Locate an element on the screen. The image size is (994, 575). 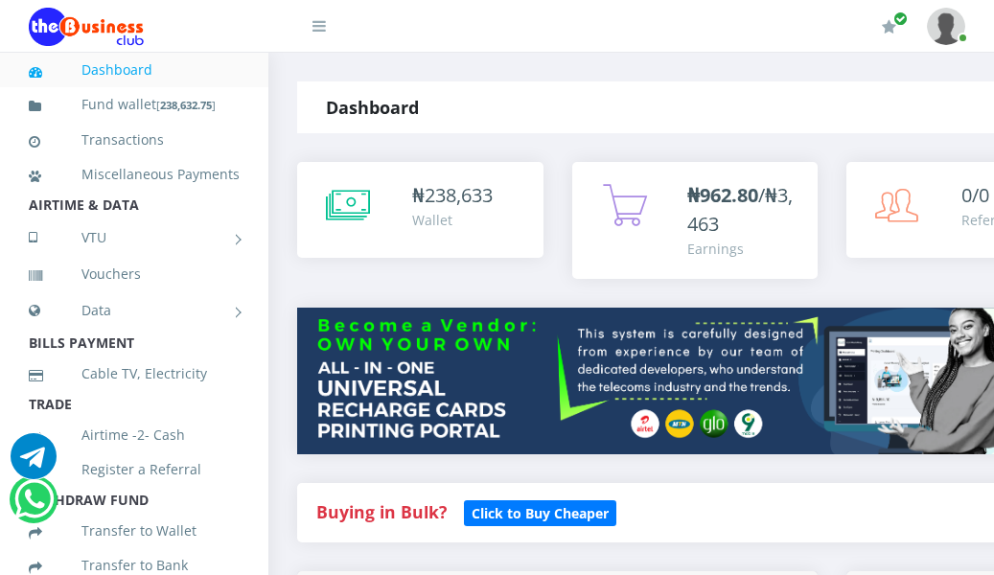
a: ₦238,633 Wallet is located at coordinates (420, 210).